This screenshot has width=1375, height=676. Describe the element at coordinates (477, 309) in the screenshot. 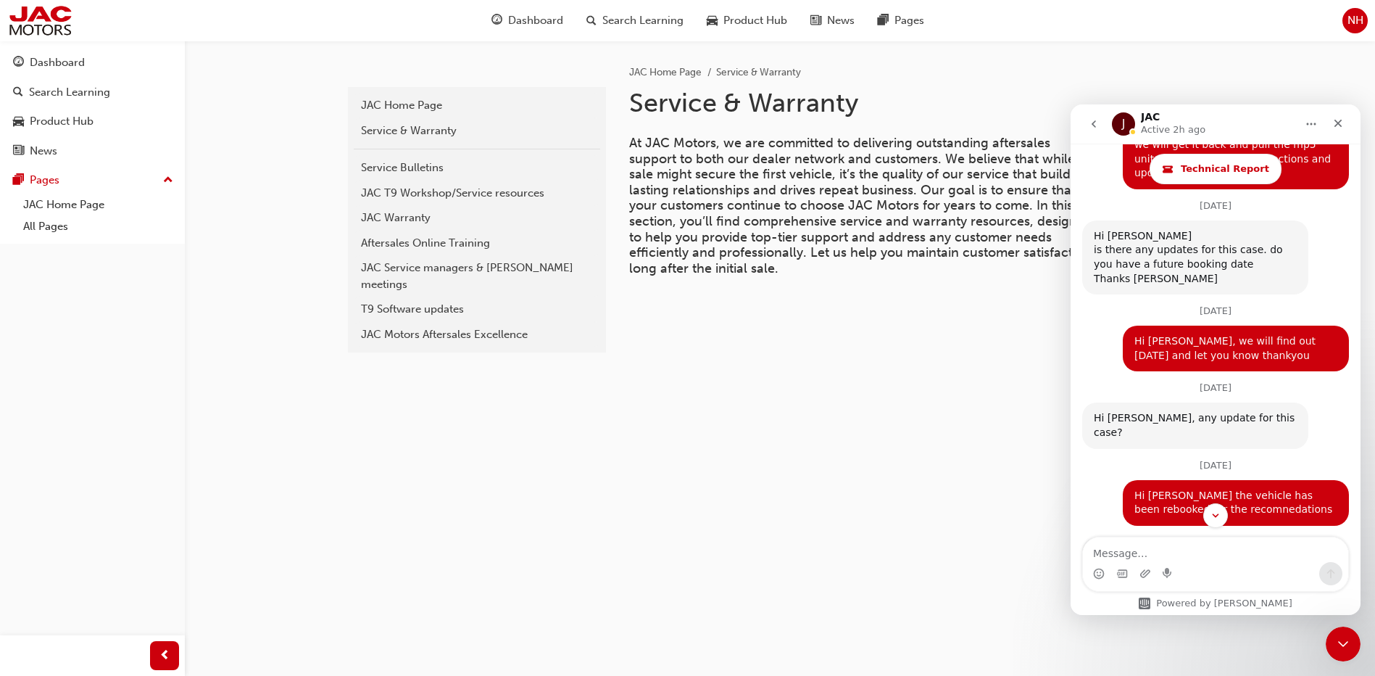

I see `div: T9 Software updates` at that location.